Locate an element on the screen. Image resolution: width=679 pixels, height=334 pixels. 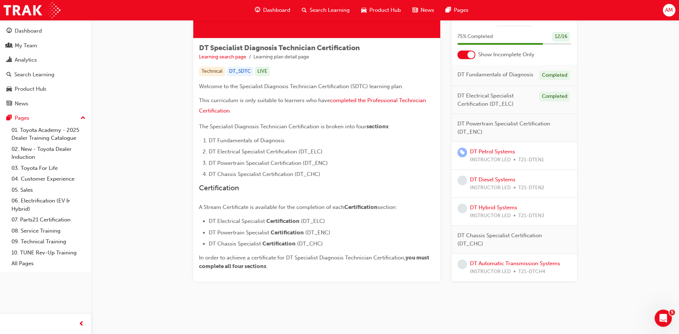
a: DT Petrol Systems is located at coordinates (493, 152).